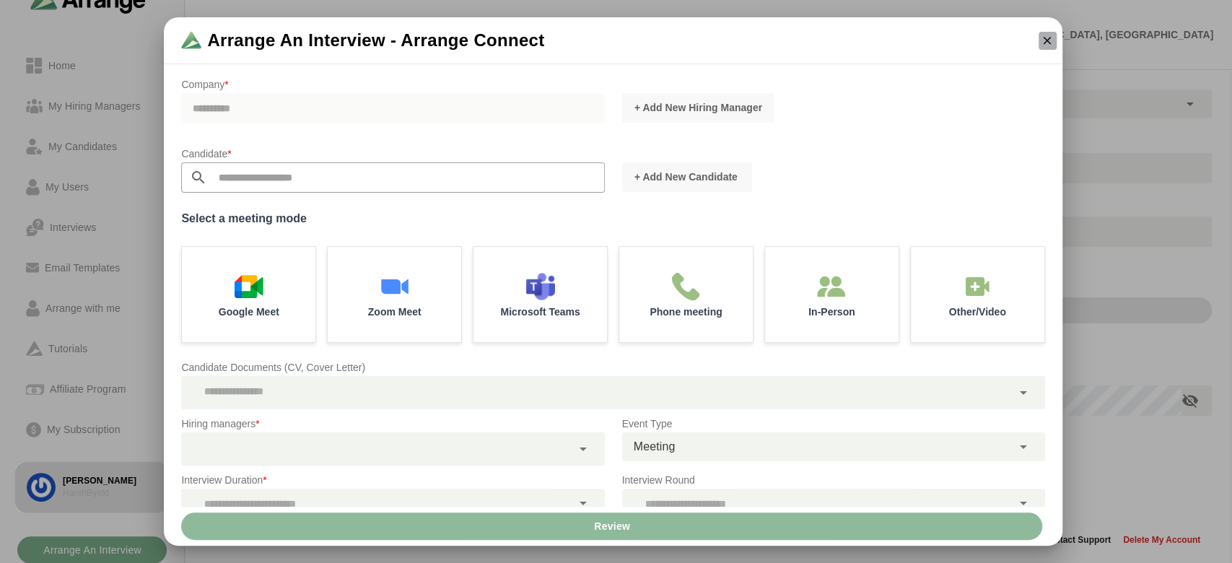 This screenshot has width=1232, height=563. What do you see at coordinates (393, 84) in the screenshot?
I see `p: Company` at bounding box center [393, 84].